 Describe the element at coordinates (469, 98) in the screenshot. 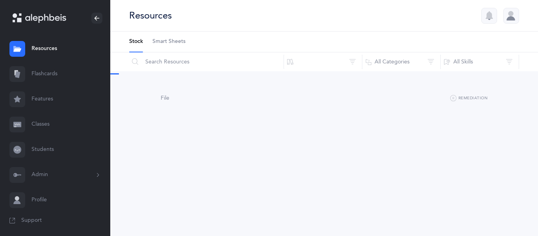

I see `button: Remediation` at that location.